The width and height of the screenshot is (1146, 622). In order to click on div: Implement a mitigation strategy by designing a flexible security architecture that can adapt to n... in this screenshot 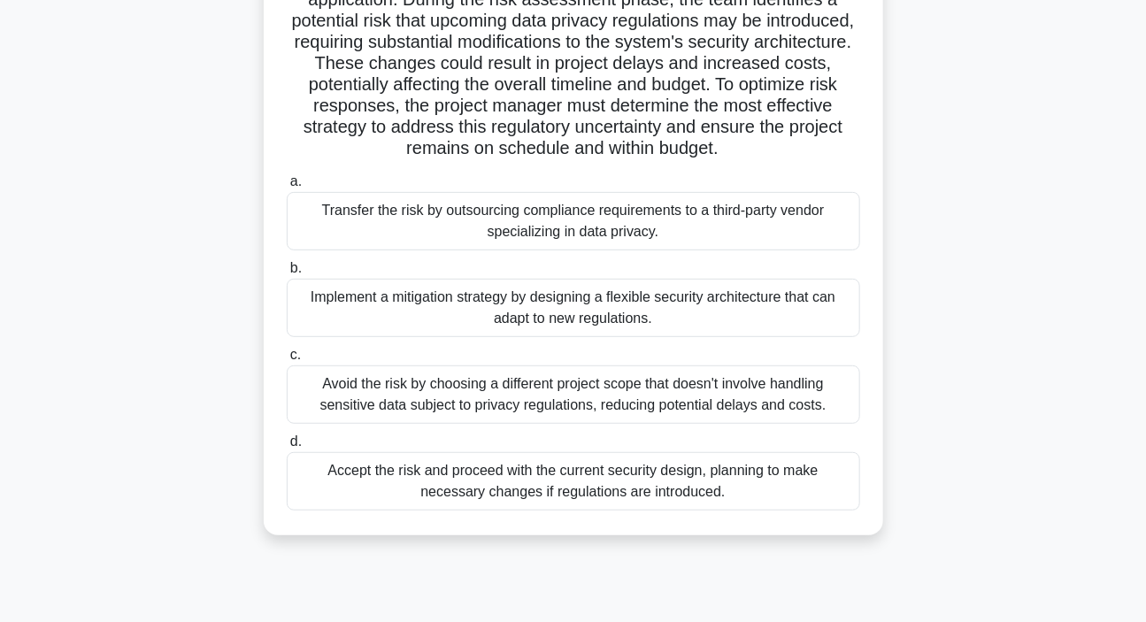, I will do `click(573, 308)`.